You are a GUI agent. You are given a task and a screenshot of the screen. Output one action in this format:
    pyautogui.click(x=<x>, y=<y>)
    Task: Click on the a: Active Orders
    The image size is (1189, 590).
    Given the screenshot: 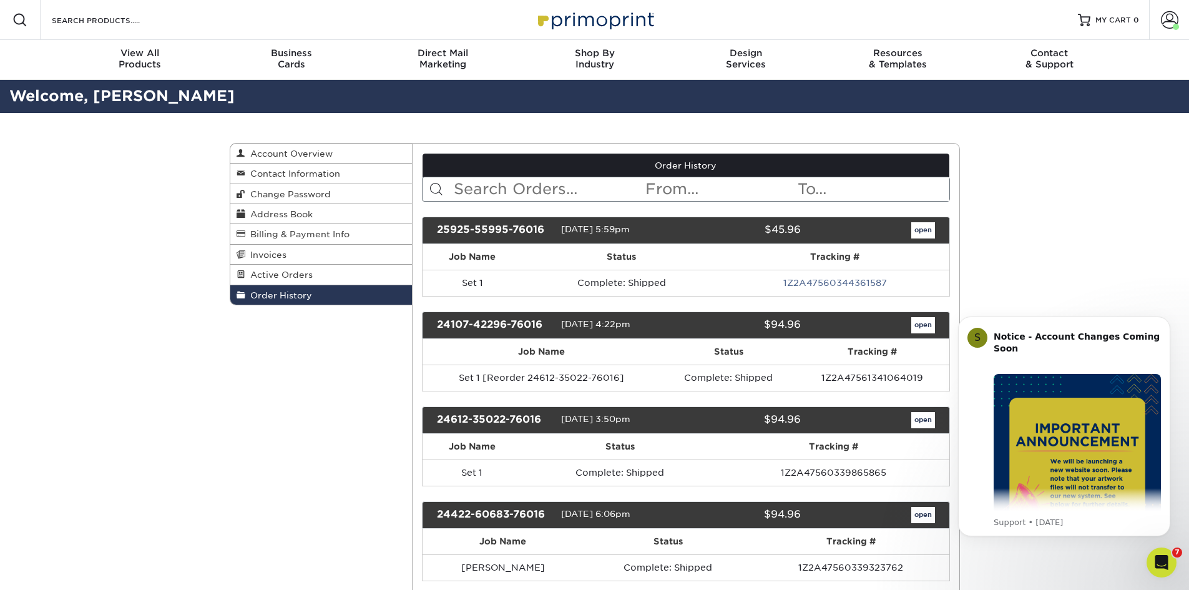 What is the action you would take?
    pyautogui.click(x=321, y=275)
    